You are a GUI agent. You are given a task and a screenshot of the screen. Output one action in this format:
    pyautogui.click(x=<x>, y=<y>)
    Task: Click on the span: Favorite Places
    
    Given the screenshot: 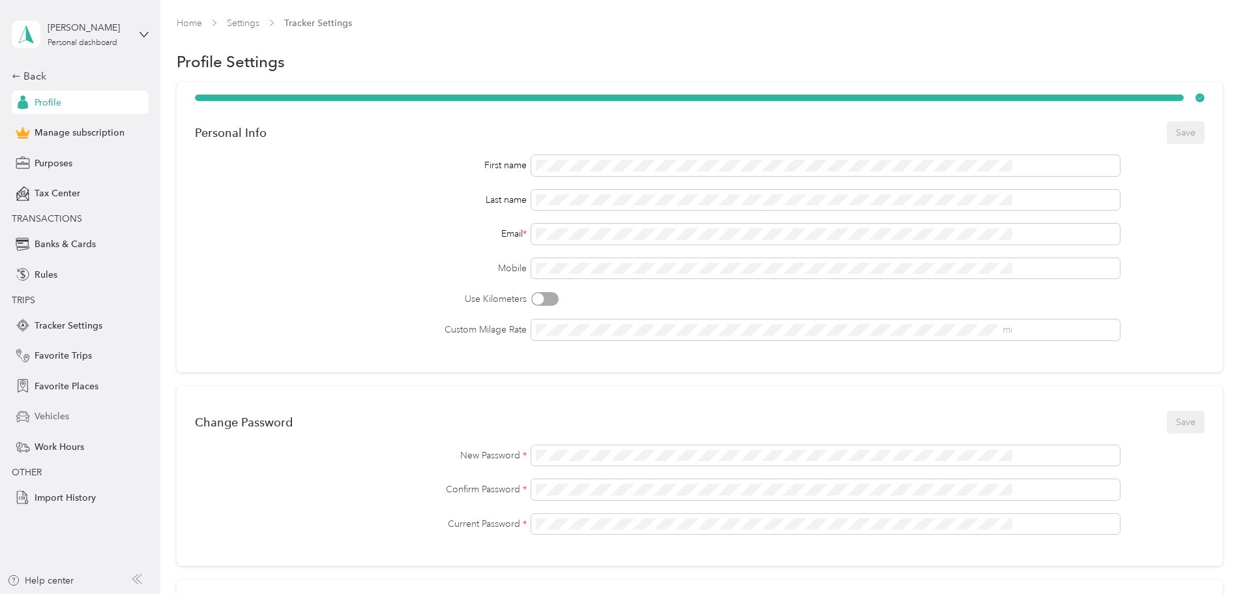 What is the action you would take?
    pyautogui.click(x=66, y=386)
    